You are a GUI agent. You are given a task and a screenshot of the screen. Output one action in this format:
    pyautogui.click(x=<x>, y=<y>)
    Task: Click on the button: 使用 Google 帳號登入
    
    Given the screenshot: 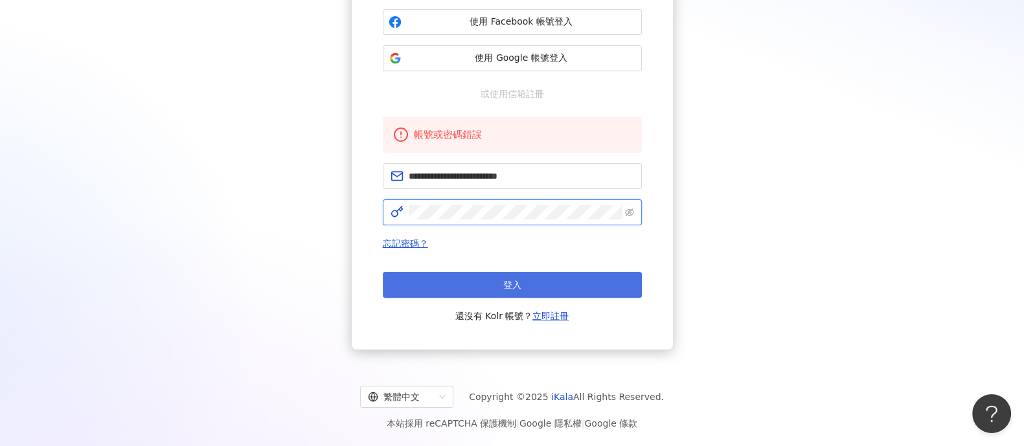 What is the action you would take?
    pyautogui.click(x=512, y=58)
    